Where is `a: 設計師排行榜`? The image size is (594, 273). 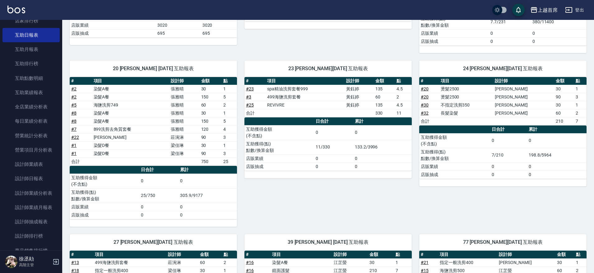
a: 設計師排行榜 is located at coordinates (31, 236).